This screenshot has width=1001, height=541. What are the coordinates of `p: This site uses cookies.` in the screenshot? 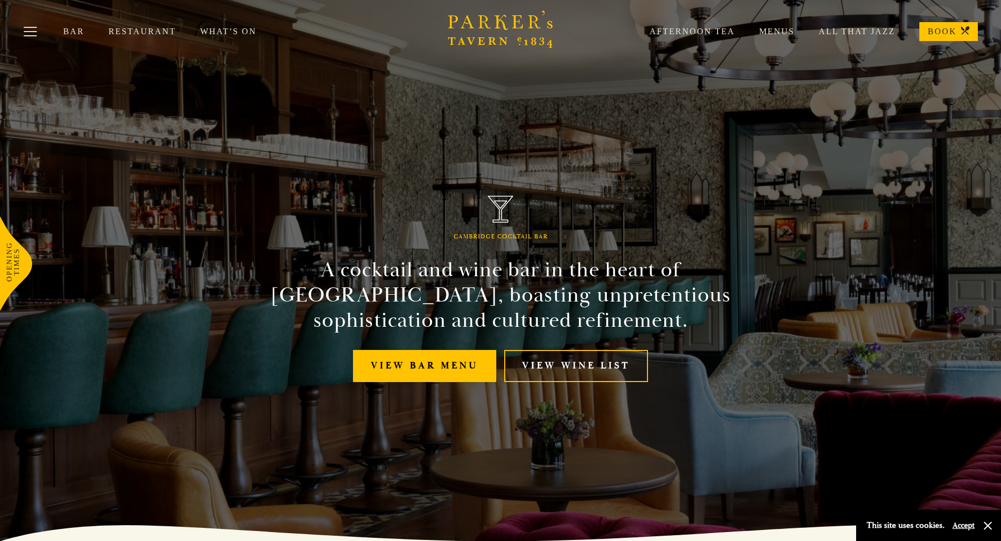 It's located at (905, 526).